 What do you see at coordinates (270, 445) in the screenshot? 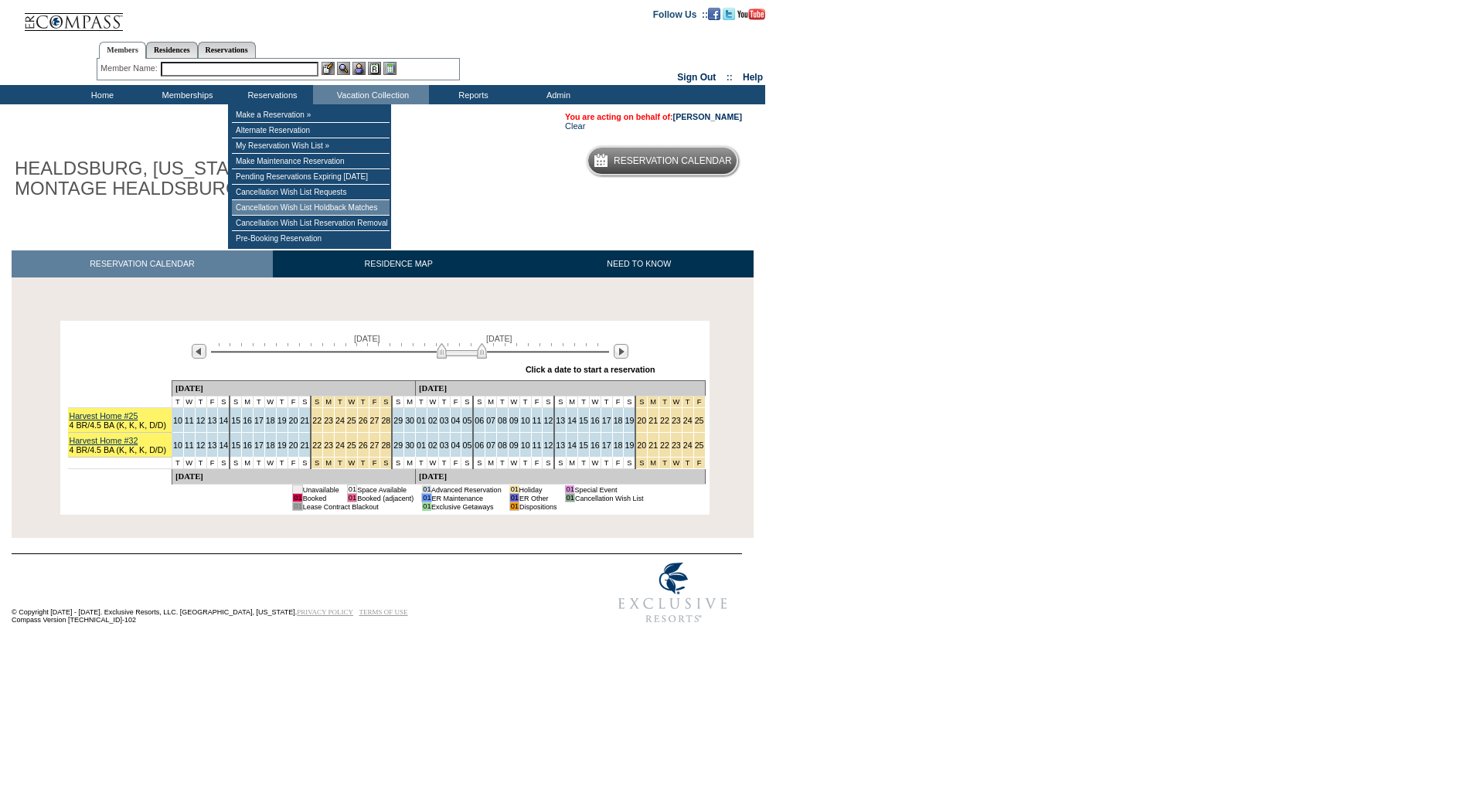
I see `a: 18` at bounding box center [270, 445].